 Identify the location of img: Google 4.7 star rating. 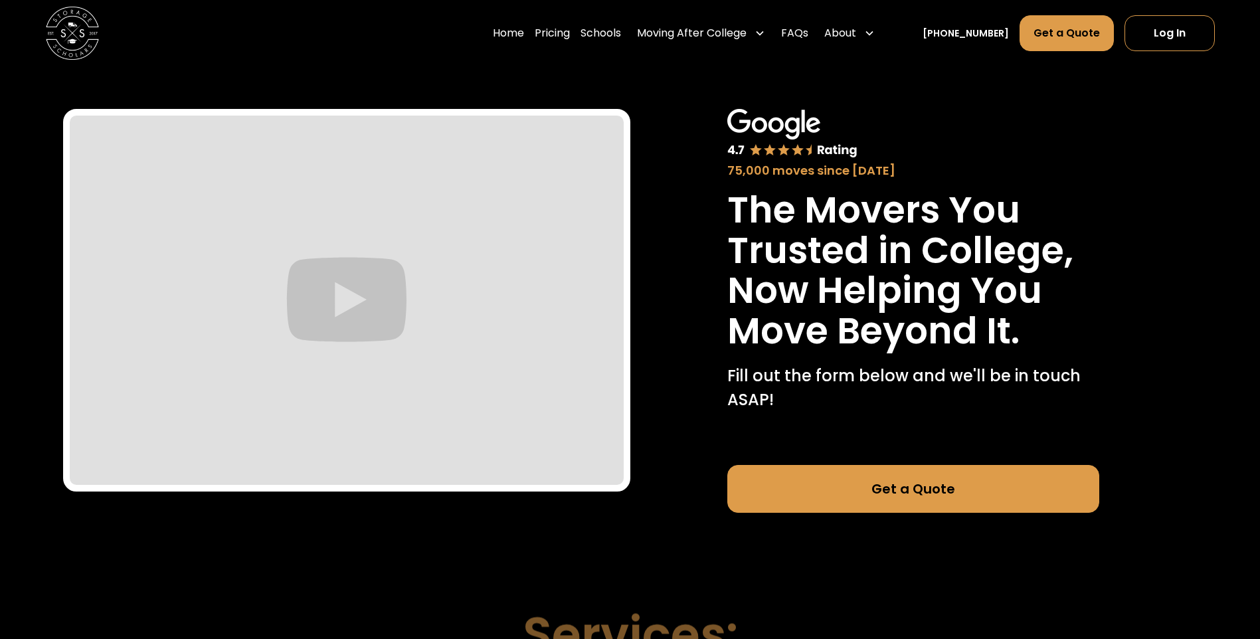
(792, 134).